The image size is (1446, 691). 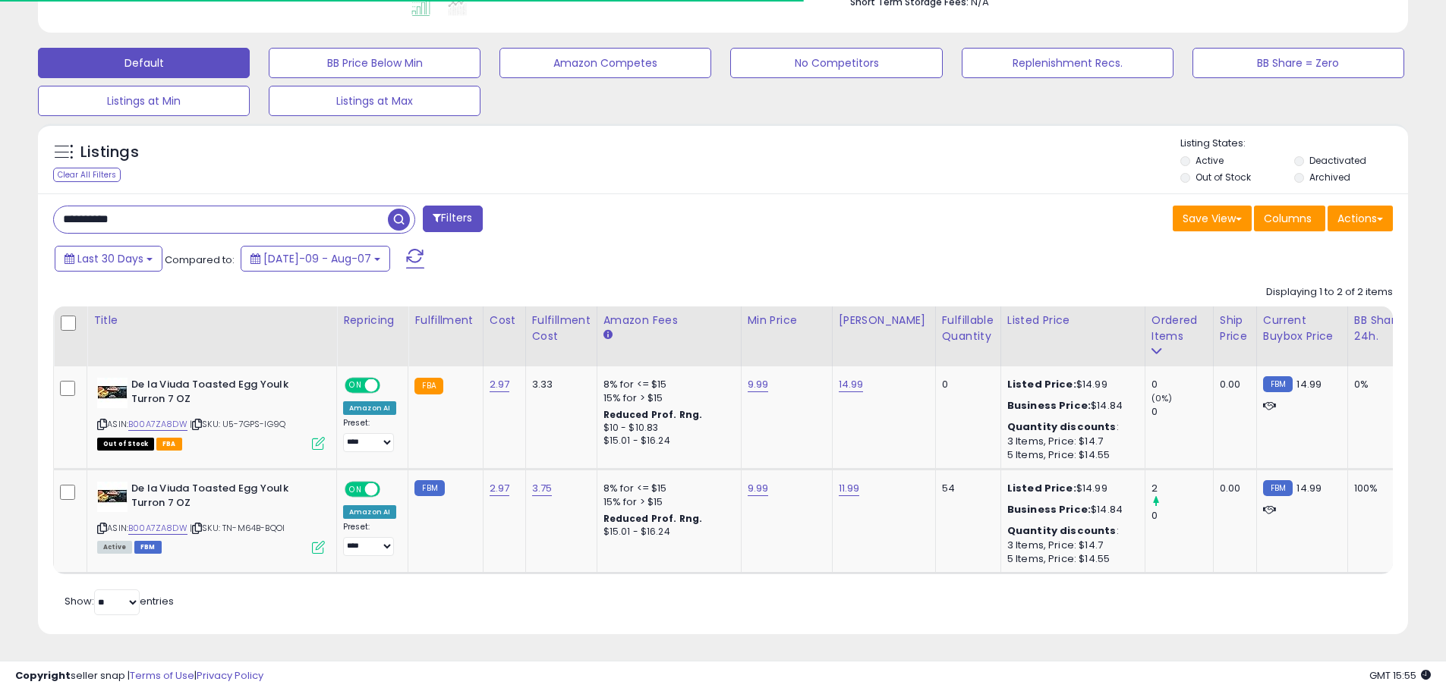 What do you see at coordinates (835, 63) in the screenshot?
I see `button: No Competitors` at bounding box center [835, 63].